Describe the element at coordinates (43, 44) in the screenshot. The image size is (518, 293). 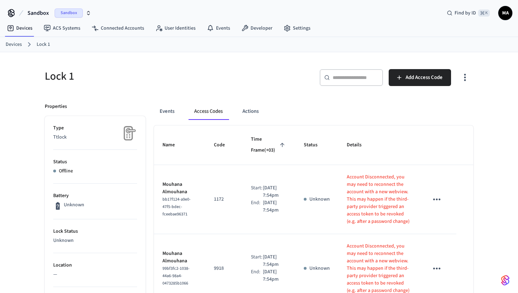
I see `a: Lock 1` at that location.